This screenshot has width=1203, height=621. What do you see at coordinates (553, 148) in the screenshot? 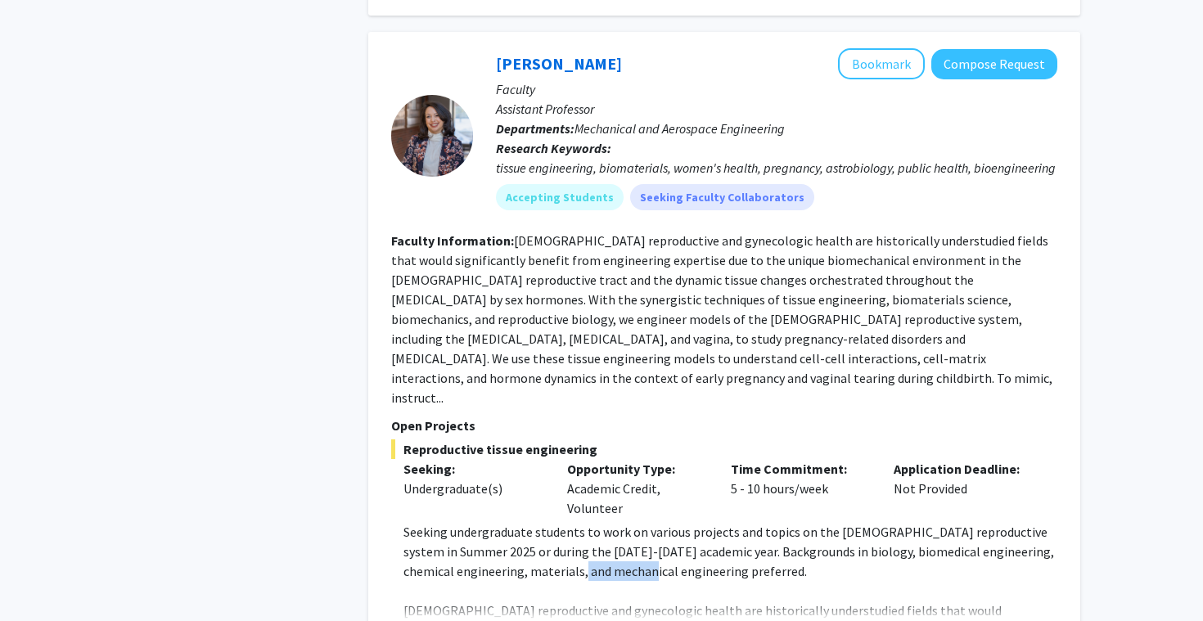
I see `b: Research Keywords:` at bounding box center [553, 148].